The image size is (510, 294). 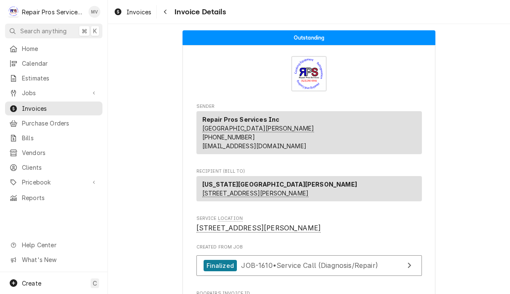 What do you see at coordinates (309, 262) in the screenshot?
I see `div: Created From Job` at bounding box center [309, 262].